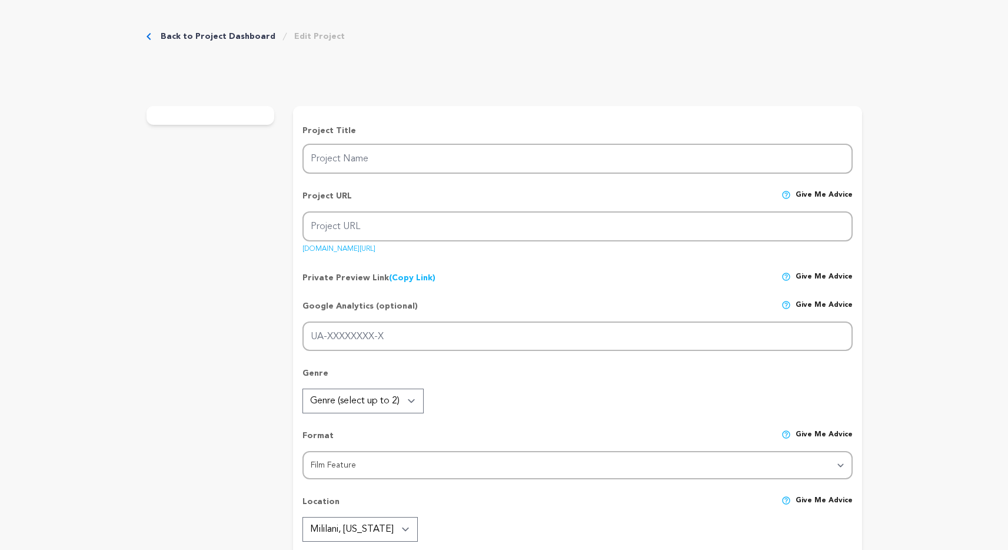 The image size is (1008, 550). I want to click on a: (Copy Link), so click(412, 278).